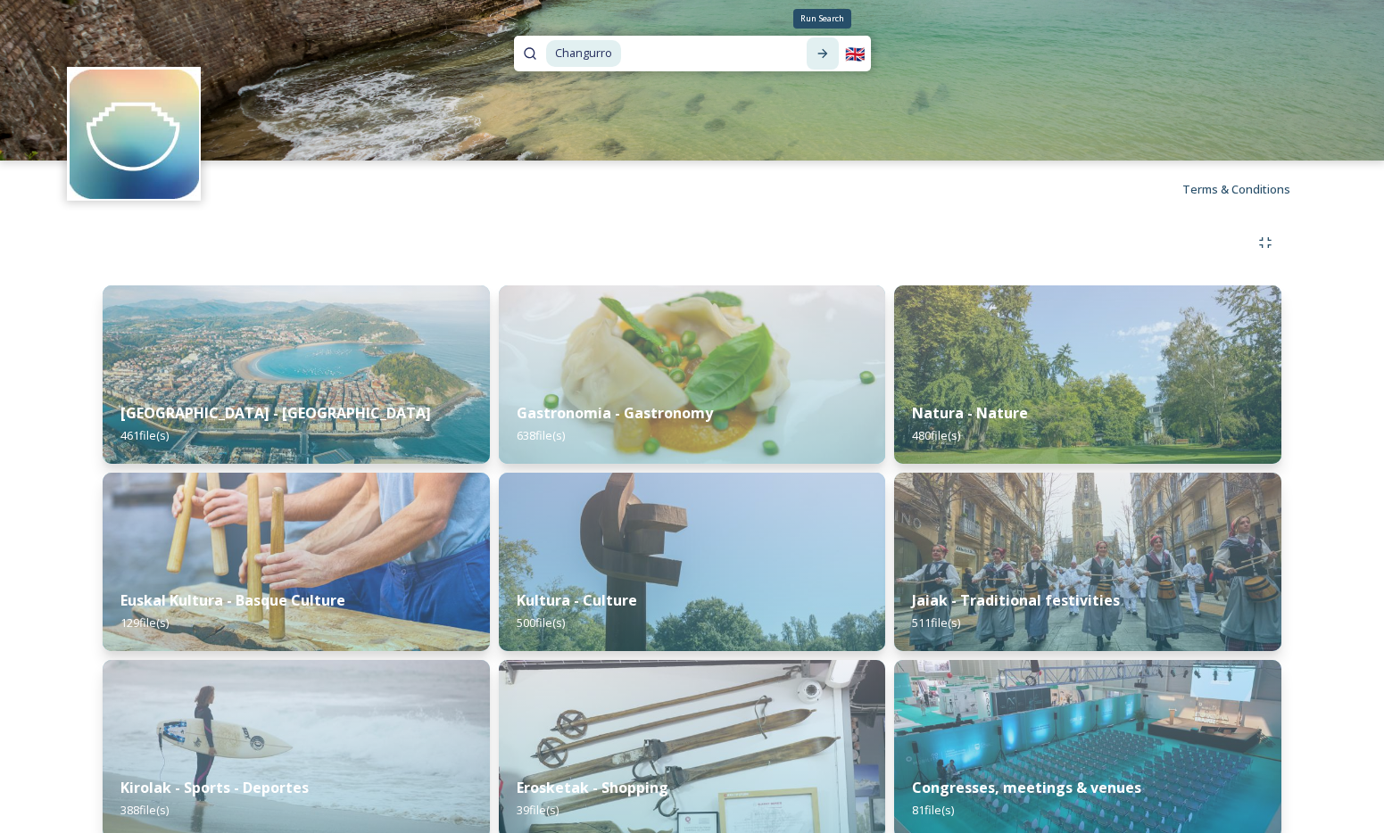 This screenshot has width=1384, height=833. Describe the element at coordinates (936, 623) in the screenshot. I see `span: 511 file(s)` at that location.